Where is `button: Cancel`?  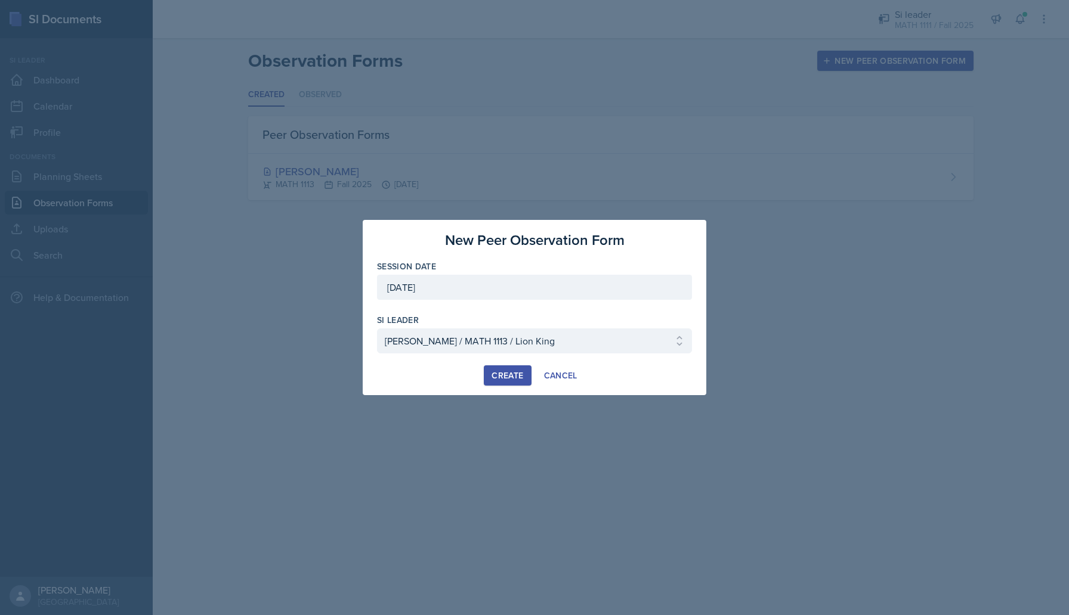 button: Cancel is located at coordinates (561, 376).